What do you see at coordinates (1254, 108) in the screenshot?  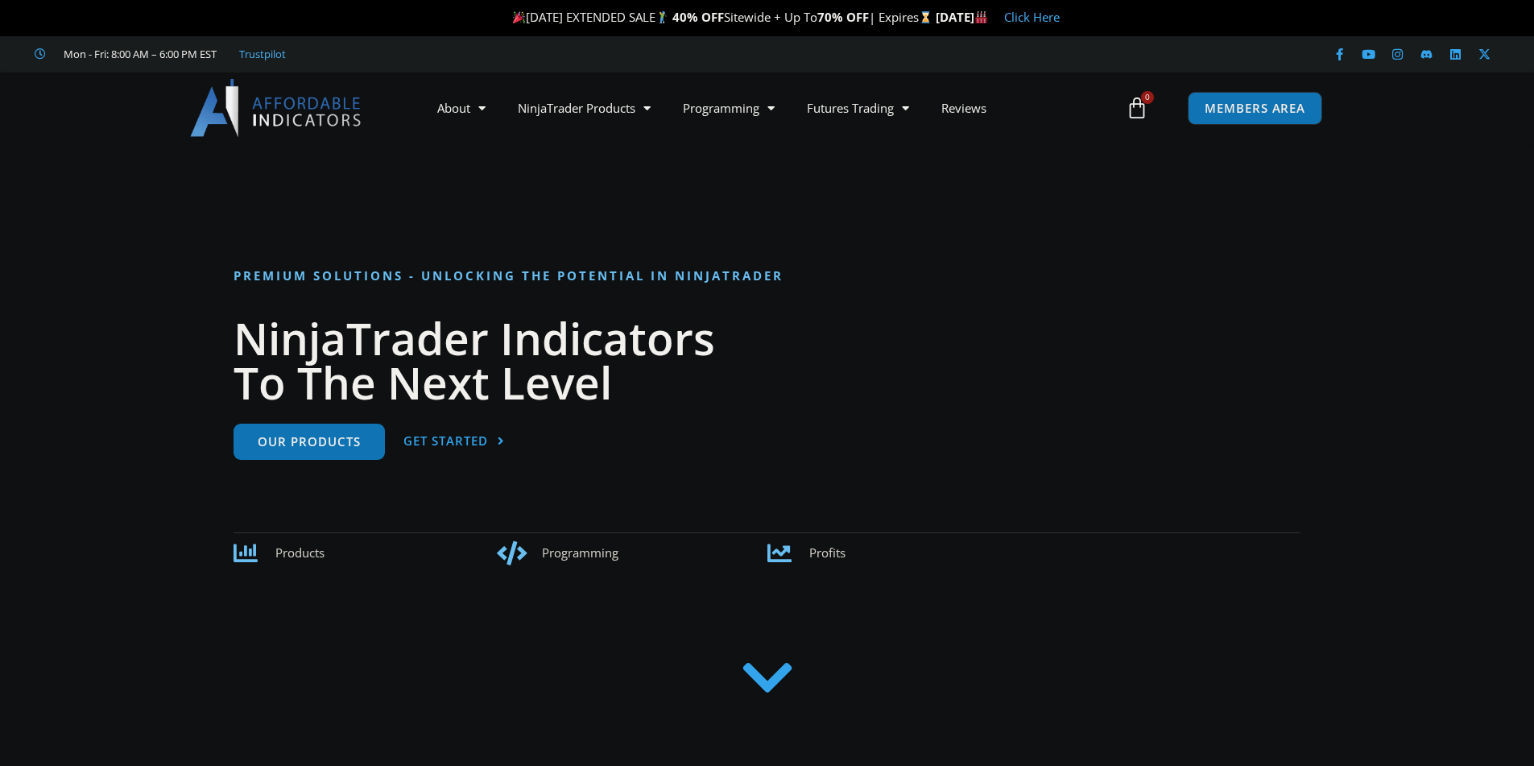 I see `span: MEMBERS AREA` at bounding box center [1254, 108].